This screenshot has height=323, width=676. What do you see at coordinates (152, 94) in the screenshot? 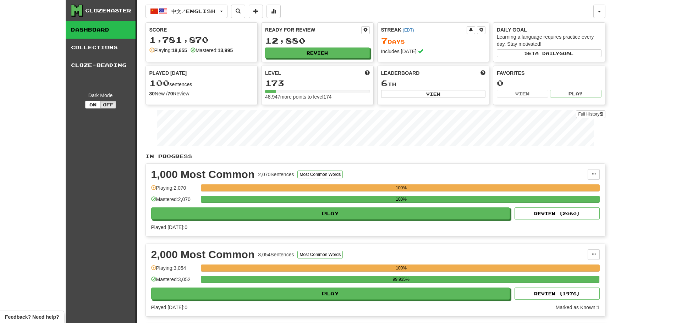
I see `strong: 30` at bounding box center [152, 94].